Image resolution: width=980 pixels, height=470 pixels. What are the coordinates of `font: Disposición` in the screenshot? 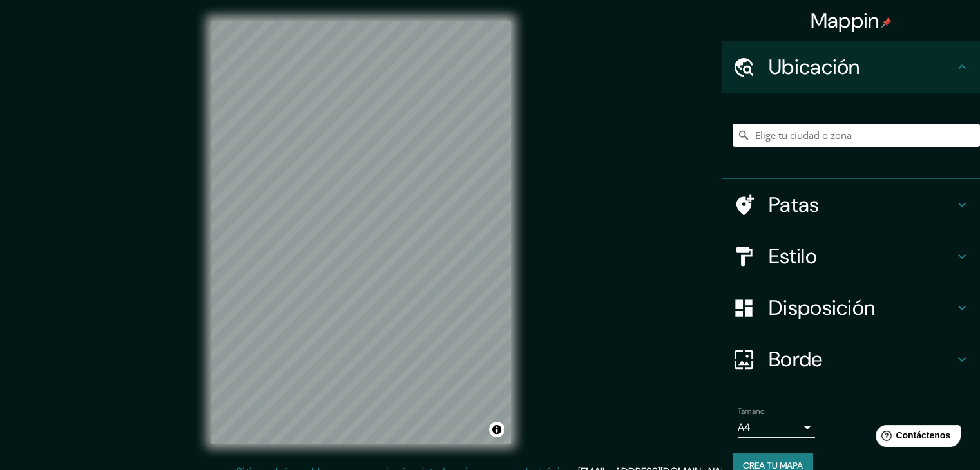 It's located at (822, 308).